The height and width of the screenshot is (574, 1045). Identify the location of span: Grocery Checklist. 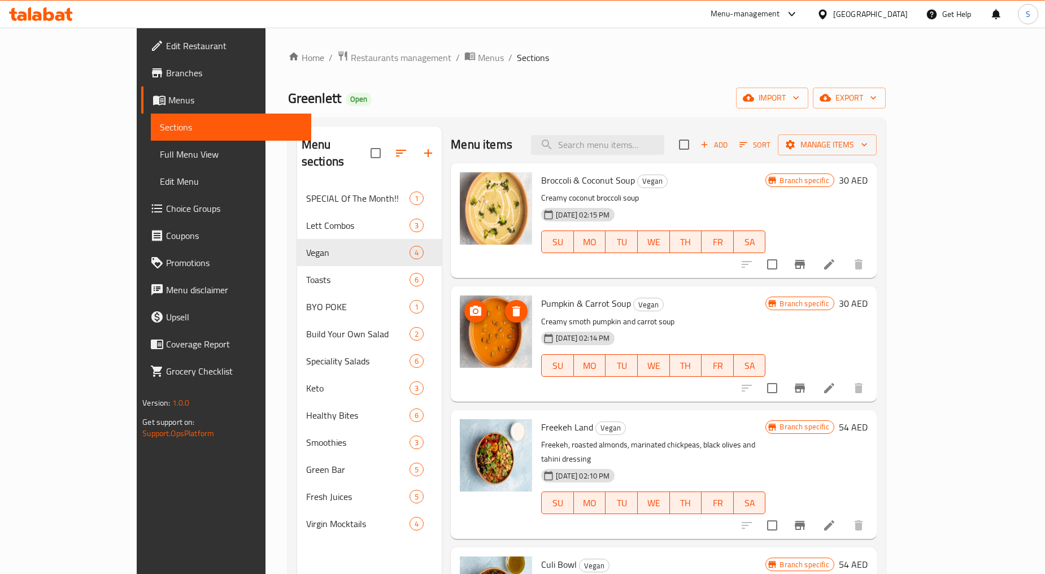
(234, 371).